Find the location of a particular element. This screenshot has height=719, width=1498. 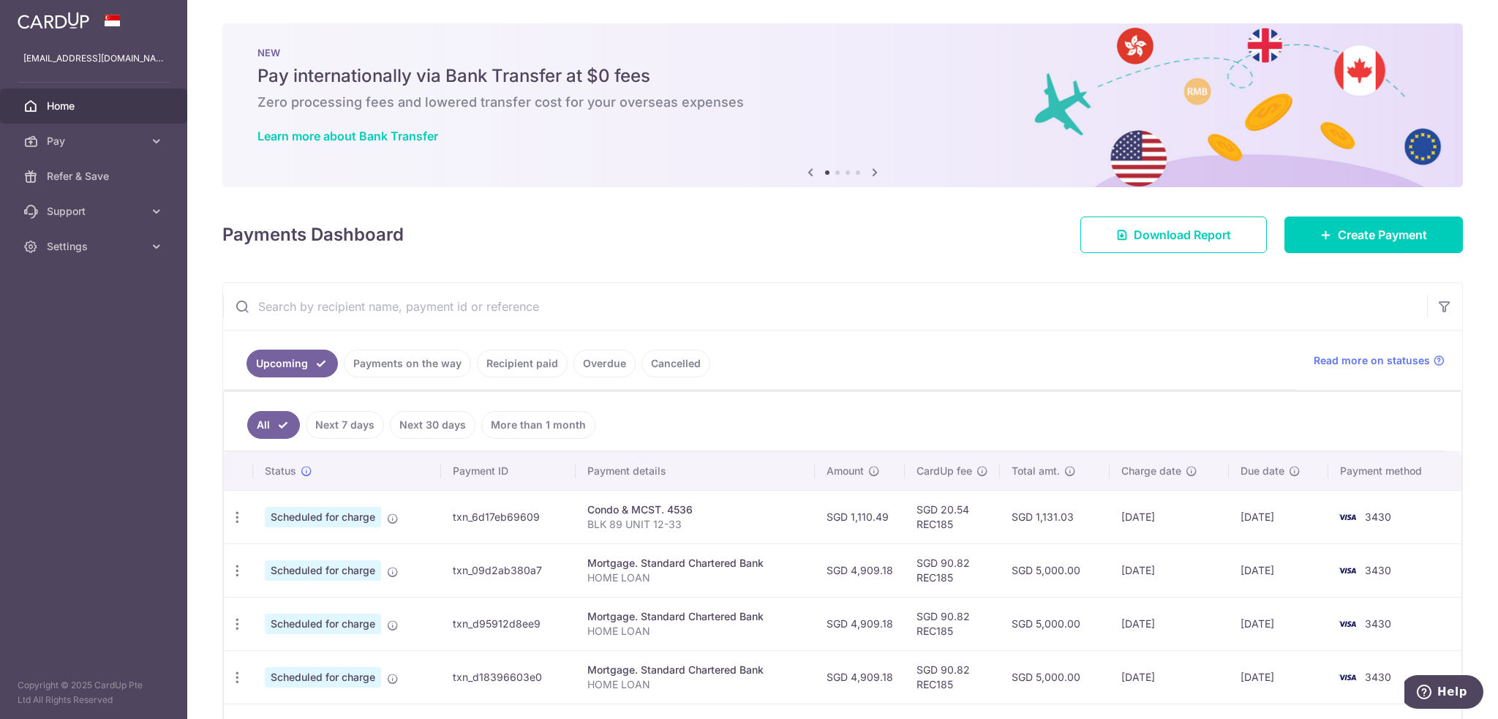

a: Cancelled is located at coordinates (676, 364).